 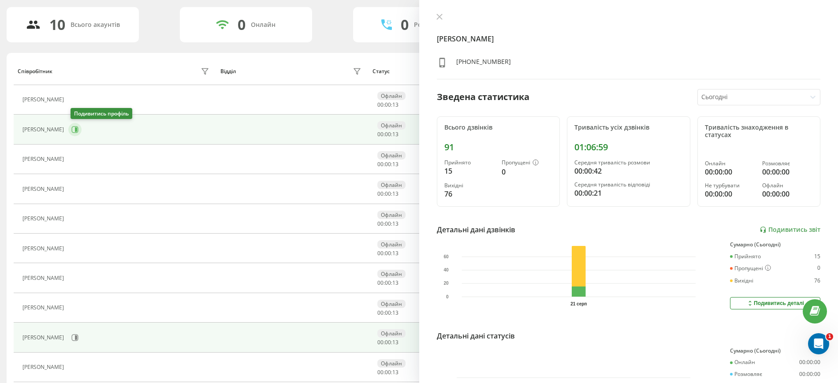 I want to click on span: 1, so click(x=830, y=337).